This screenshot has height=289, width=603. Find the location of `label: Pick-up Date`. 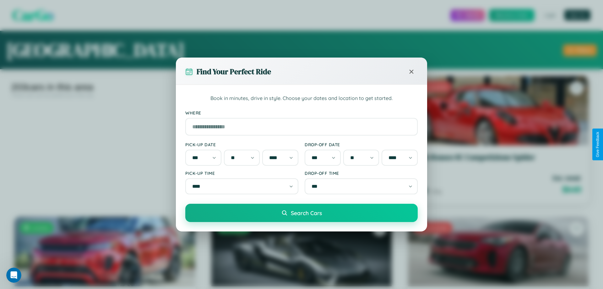

label: Pick-up Date is located at coordinates (242, 144).